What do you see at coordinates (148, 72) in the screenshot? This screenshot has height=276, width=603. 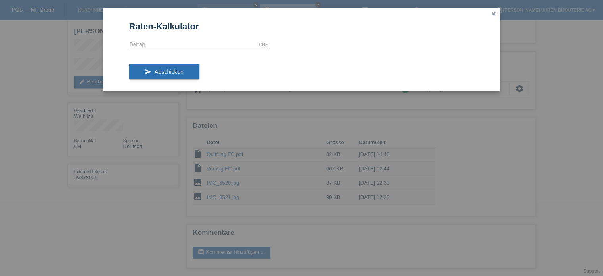 I see `i: send` at bounding box center [148, 72].